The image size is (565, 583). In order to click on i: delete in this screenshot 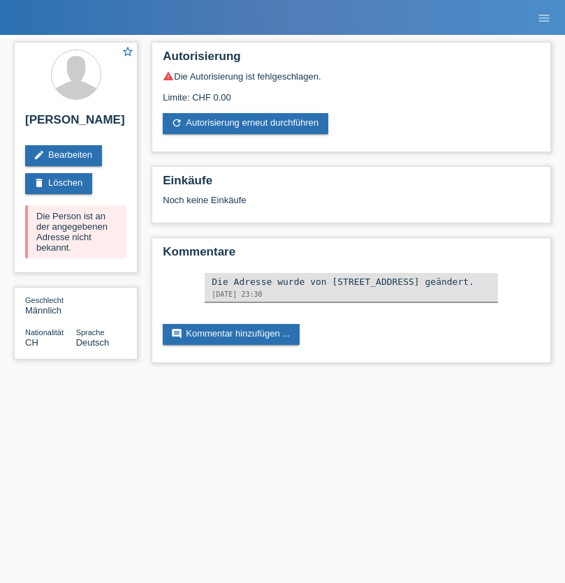, I will do `click(39, 183)`.